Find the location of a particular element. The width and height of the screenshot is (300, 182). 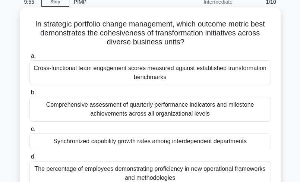

h5: In strategic portfolio change management, which outcome metric best demonstrates the cohesiveness... is located at coordinates (150, 33).